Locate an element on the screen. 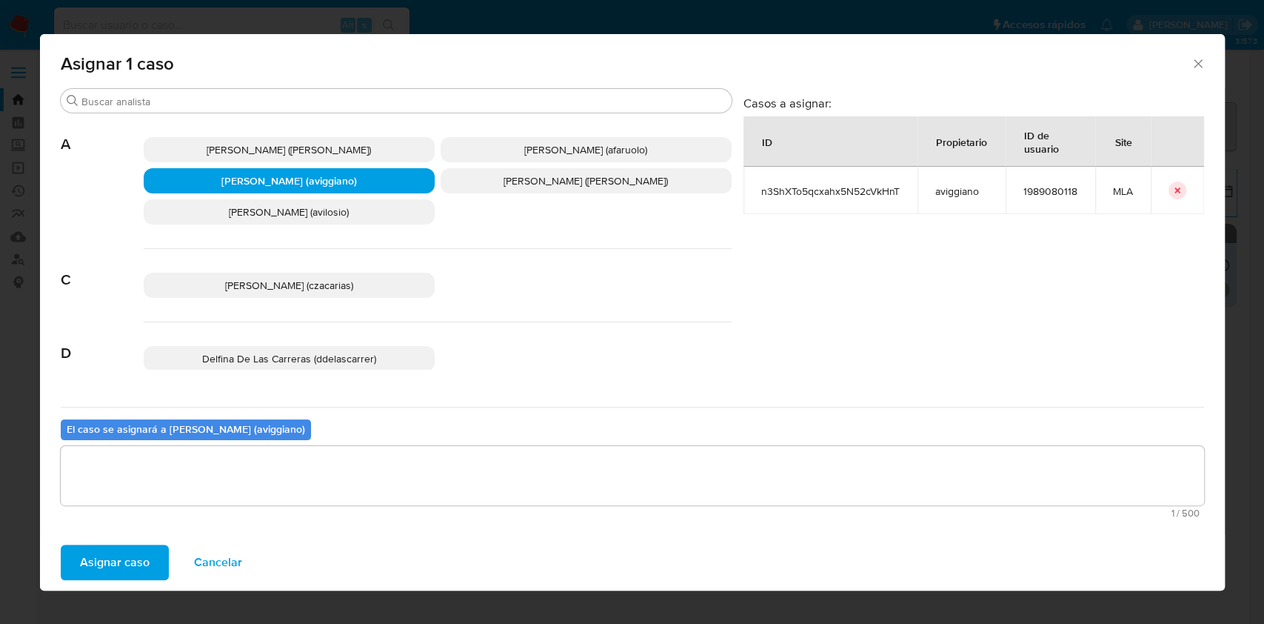 This screenshot has height=624, width=1264. div: Propietario is located at coordinates (961, 141).